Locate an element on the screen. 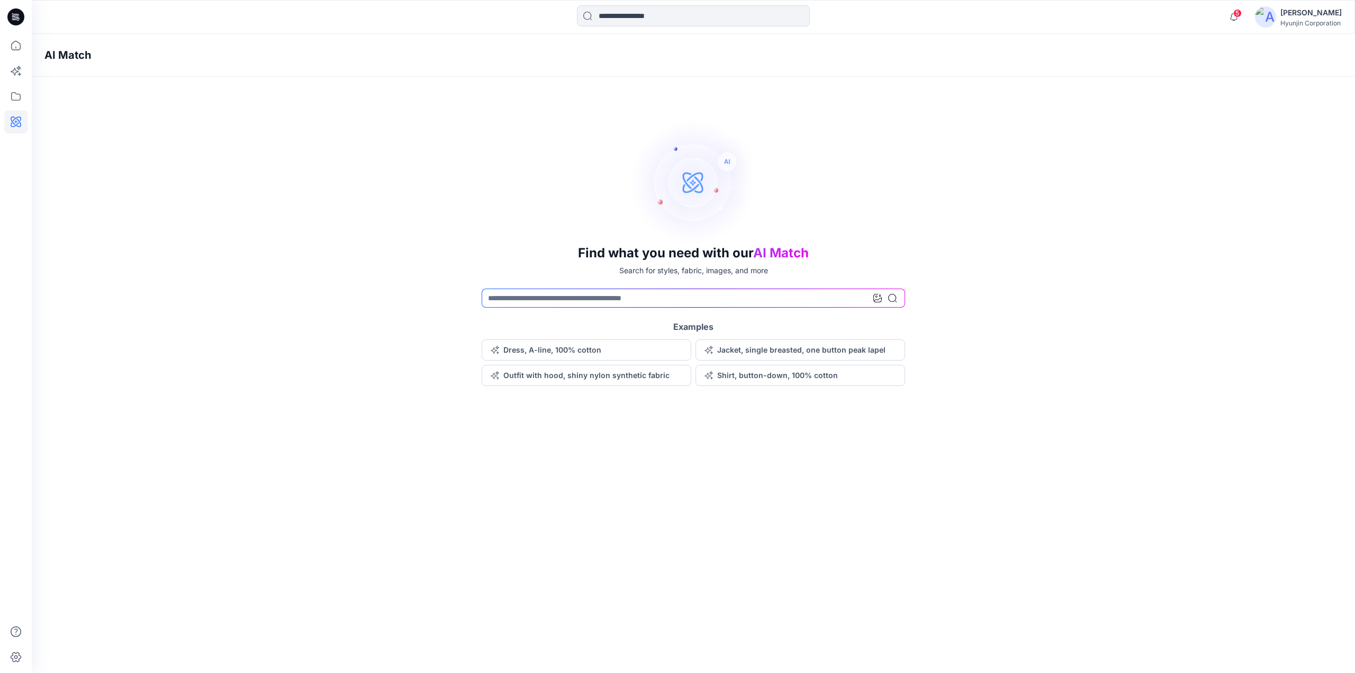  button: Dress, A-line, 100% cotton is located at coordinates (586, 350).